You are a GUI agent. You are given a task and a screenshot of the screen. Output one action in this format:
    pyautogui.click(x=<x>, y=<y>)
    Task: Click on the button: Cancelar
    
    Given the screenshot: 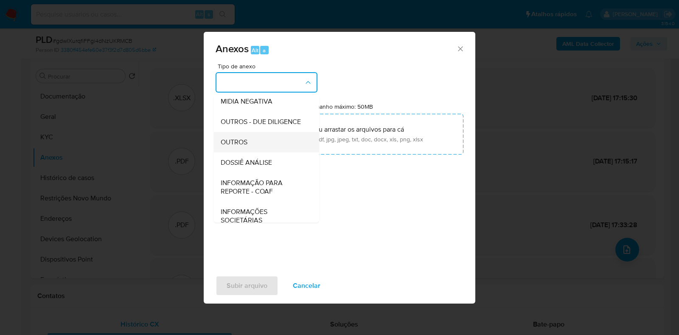 What is the action you would take?
    pyautogui.click(x=306, y=286)
    